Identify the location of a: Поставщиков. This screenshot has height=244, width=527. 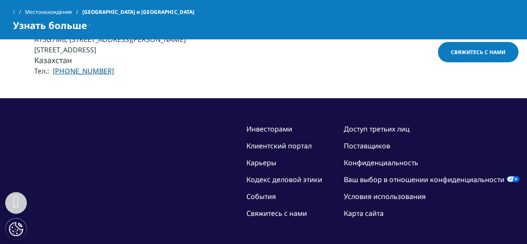
(367, 146).